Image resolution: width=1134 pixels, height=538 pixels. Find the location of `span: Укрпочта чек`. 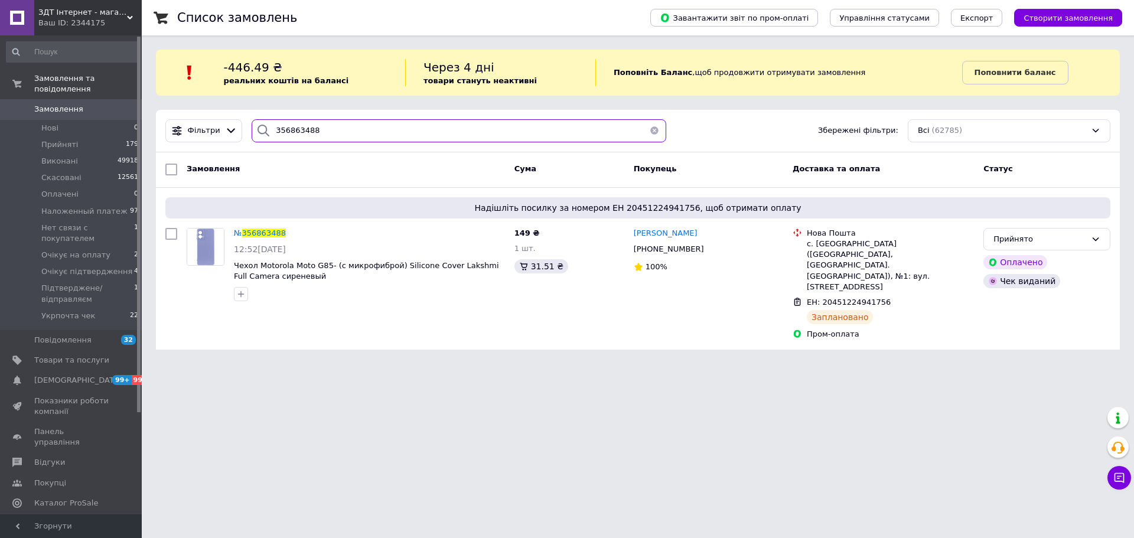

span: Укрпочта чек is located at coordinates (68, 316).